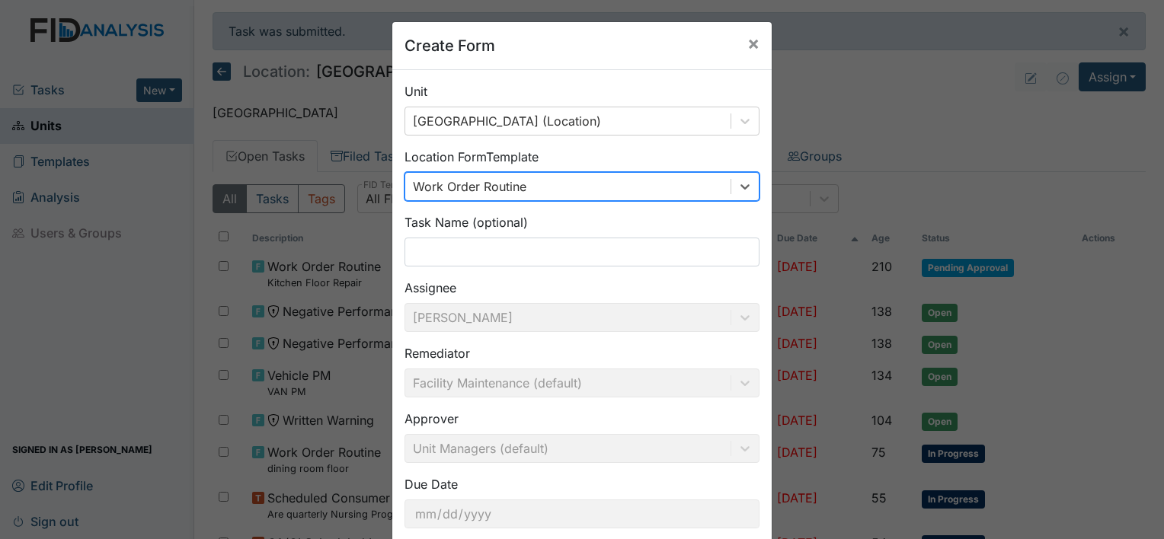  Describe the element at coordinates (416, 91) in the screenshot. I see `label: Unit` at that location.